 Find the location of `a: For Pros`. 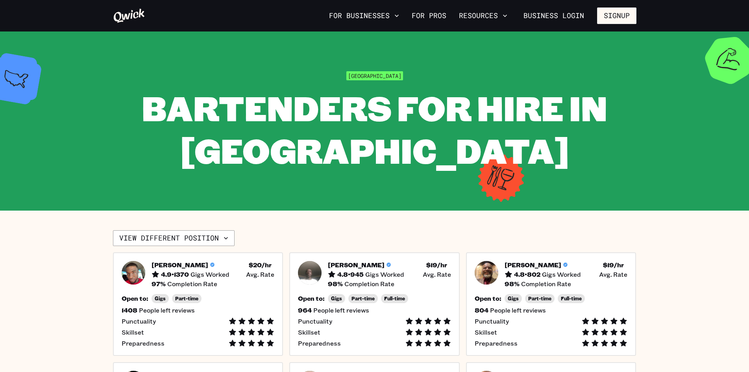

a: For Pros is located at coordinates (429, 16).